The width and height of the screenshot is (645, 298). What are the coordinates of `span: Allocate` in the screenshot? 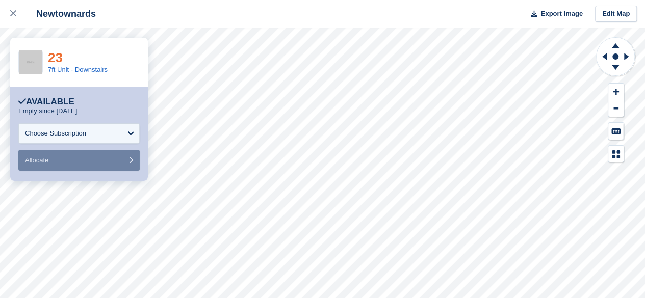 It's located at (37, 160).